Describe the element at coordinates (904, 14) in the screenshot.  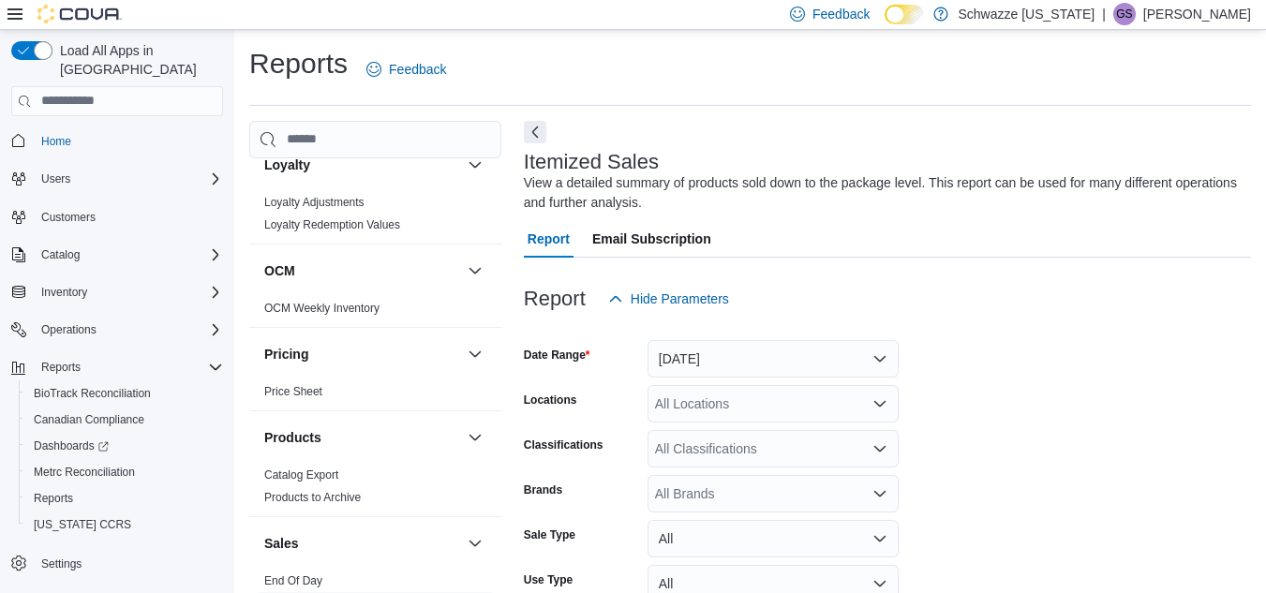
I see `input: Dark Mode` at that location.